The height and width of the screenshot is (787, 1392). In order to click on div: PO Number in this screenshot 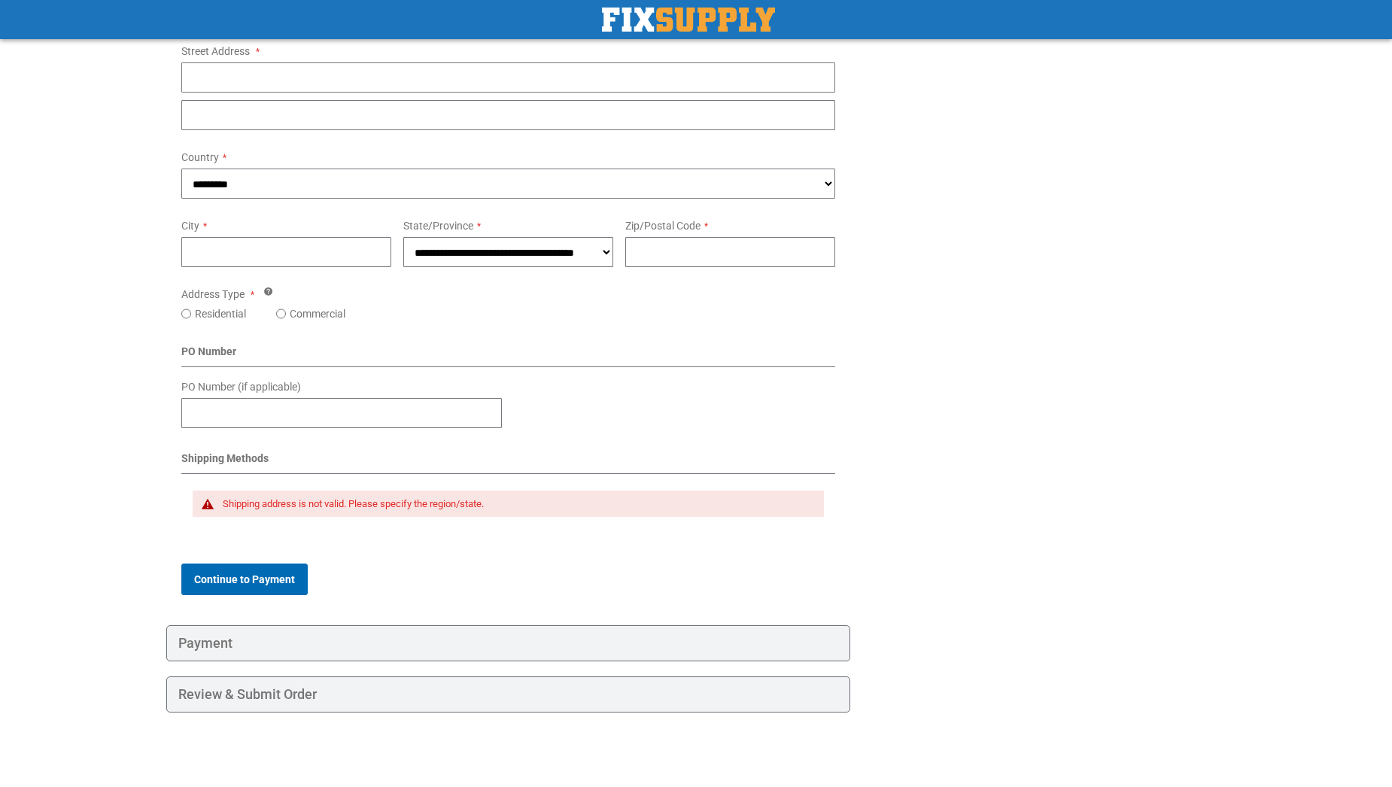, I will do `click(508, 355)`.